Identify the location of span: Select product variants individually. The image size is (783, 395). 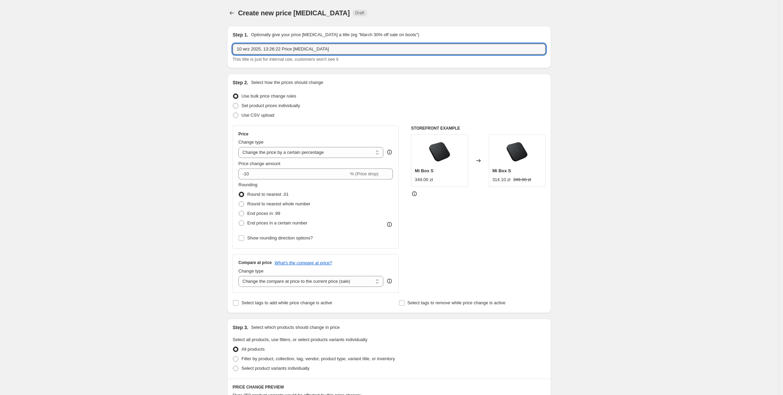
(275, 368).